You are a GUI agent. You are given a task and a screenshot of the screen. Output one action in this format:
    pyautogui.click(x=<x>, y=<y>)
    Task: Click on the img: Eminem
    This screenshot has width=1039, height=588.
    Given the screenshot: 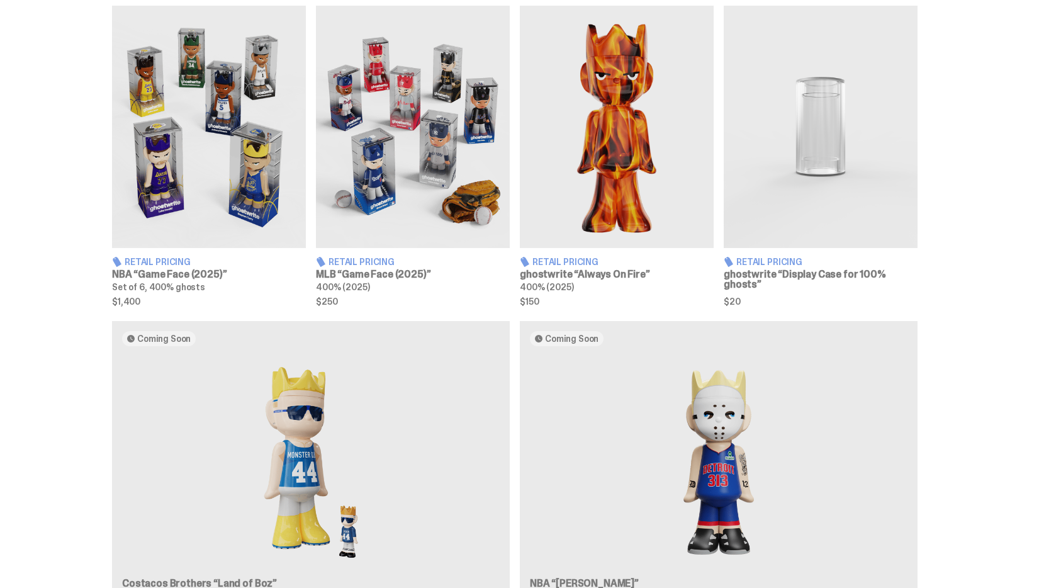 What is the action you would take?
    pyautogui.click(x=718, y=462)
    